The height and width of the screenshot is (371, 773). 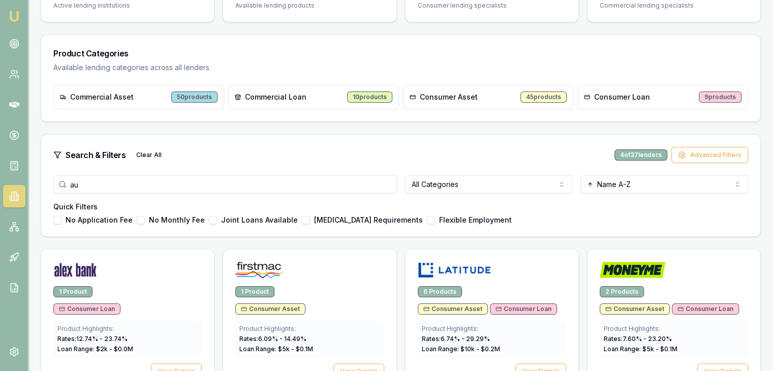 What do you see at coordinates (400, 53) in the screenshot?
I see `h3: Product Categories` at bounding box center [400, 53].